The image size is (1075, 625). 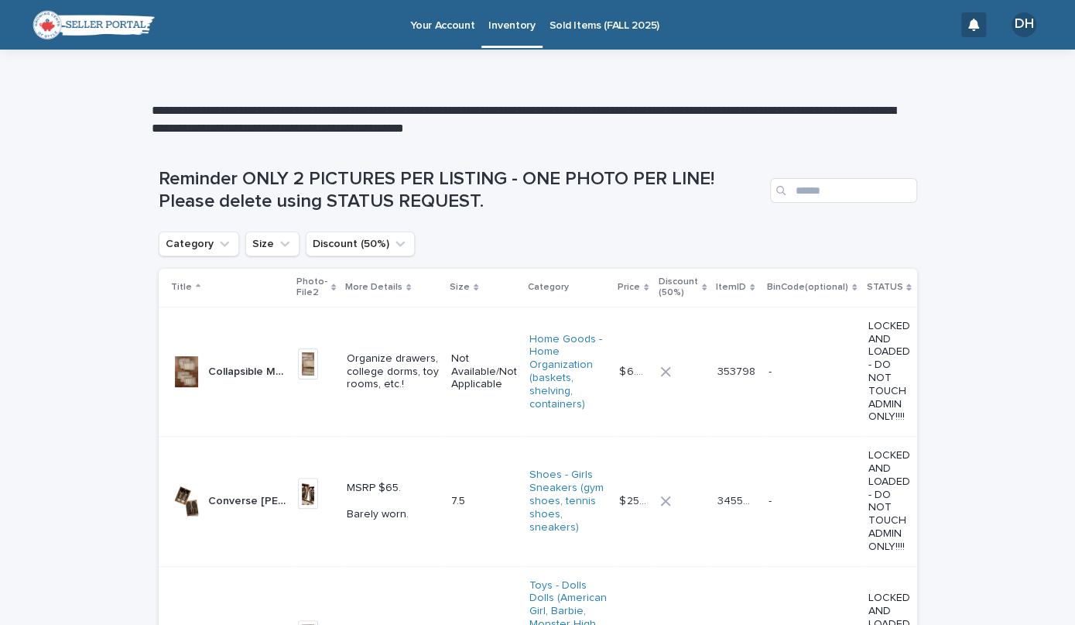 What do you see at coordinates (738, 370) in the screenshot?
I see `p: 353798` at bounding box center [738, 370].